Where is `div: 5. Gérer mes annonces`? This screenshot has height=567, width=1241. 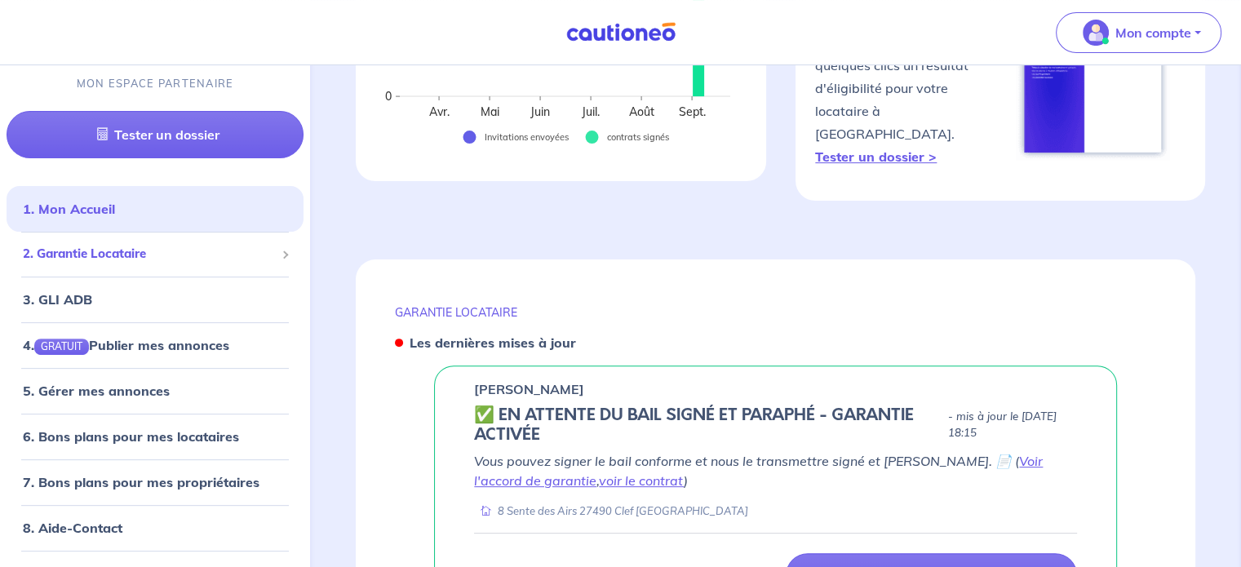
div: 5. Gérer mes annonces is located at coordinates (155, 391).